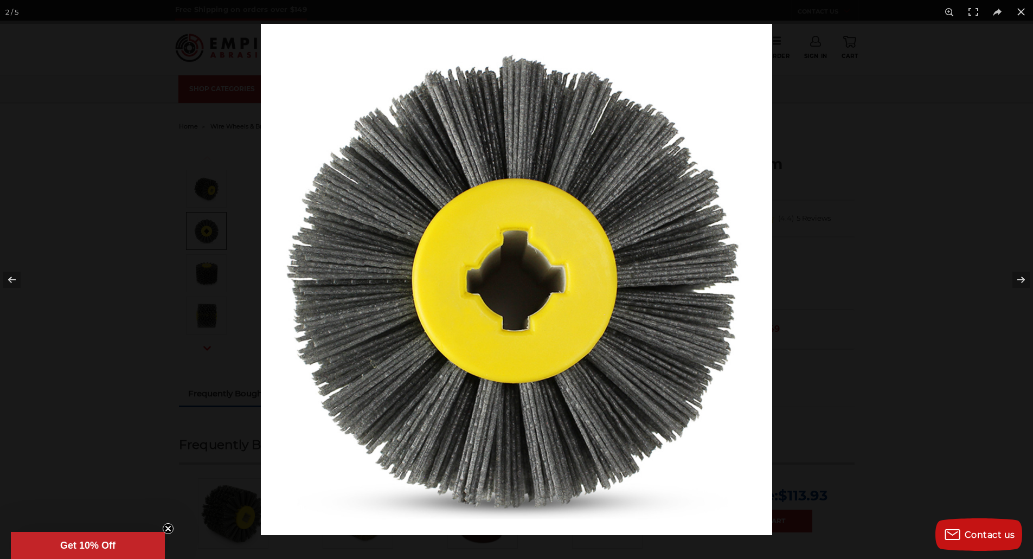 Image resolution: width=1033 pixels, height=559 pixels. Describe the element at coordinates (168, 529) in the screenshot. I see `button: Close teaser` at that location.